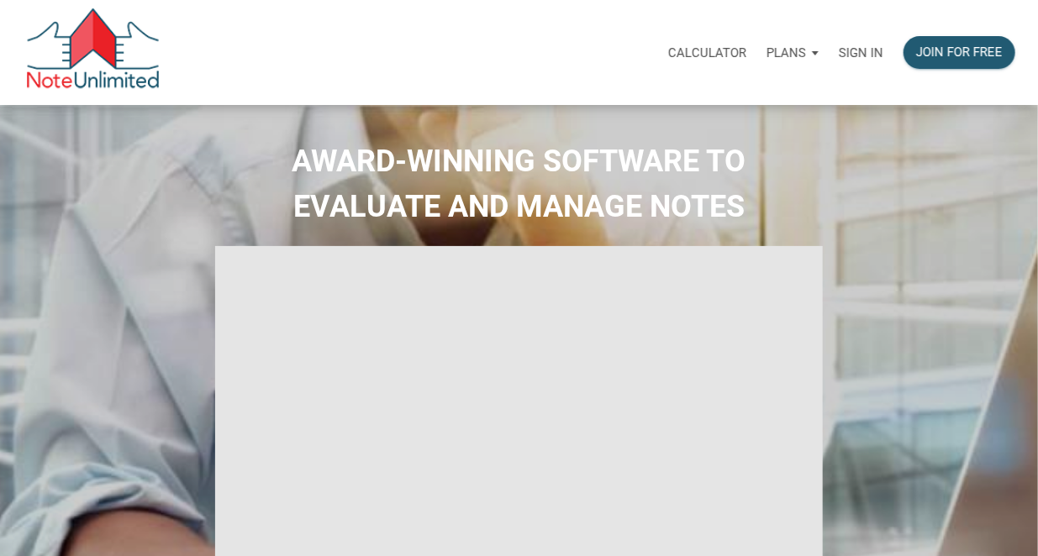 This screenshot has height=556, width=1038. Describe the element at coordinates (959, 52) in the screenshot. I see `button: Join for free` at that location.